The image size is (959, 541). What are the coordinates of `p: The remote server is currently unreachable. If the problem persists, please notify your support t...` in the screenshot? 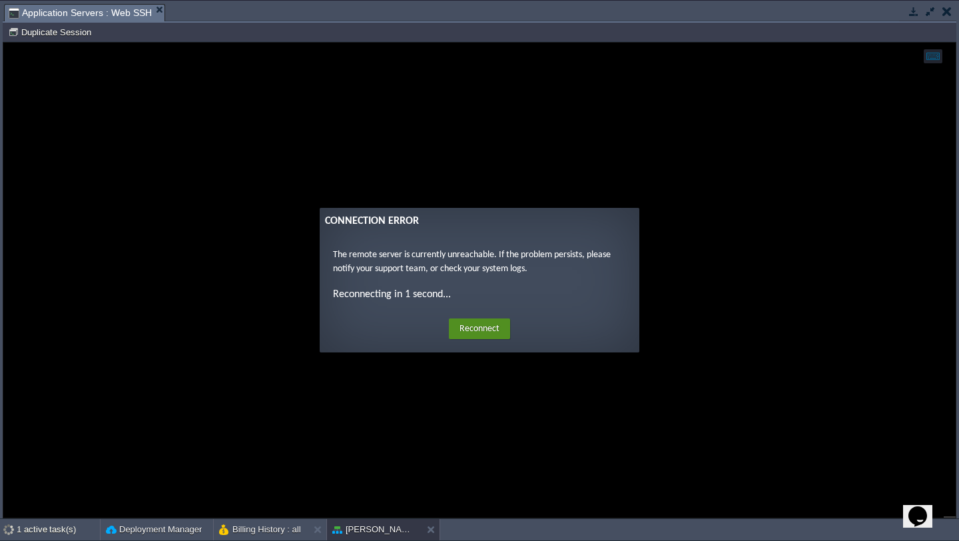 It's located at (476, 219).